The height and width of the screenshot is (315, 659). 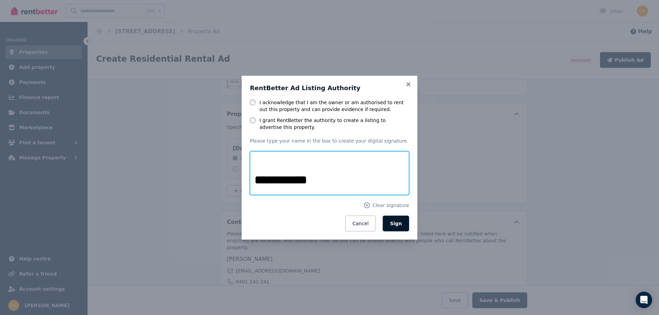 I want to click on span: Sign, so click(x=396, y=224).